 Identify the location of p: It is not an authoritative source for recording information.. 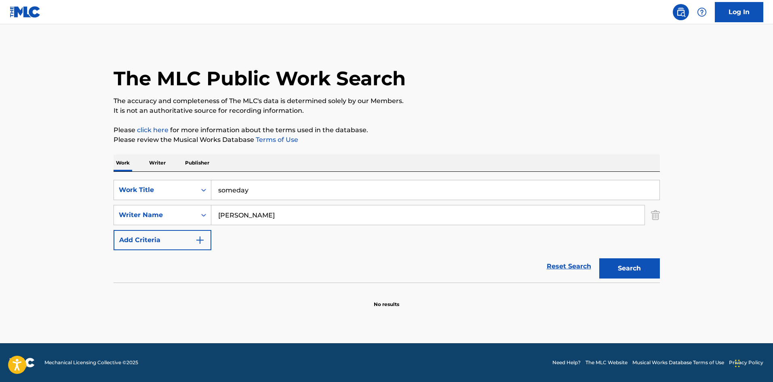
(387, 111).